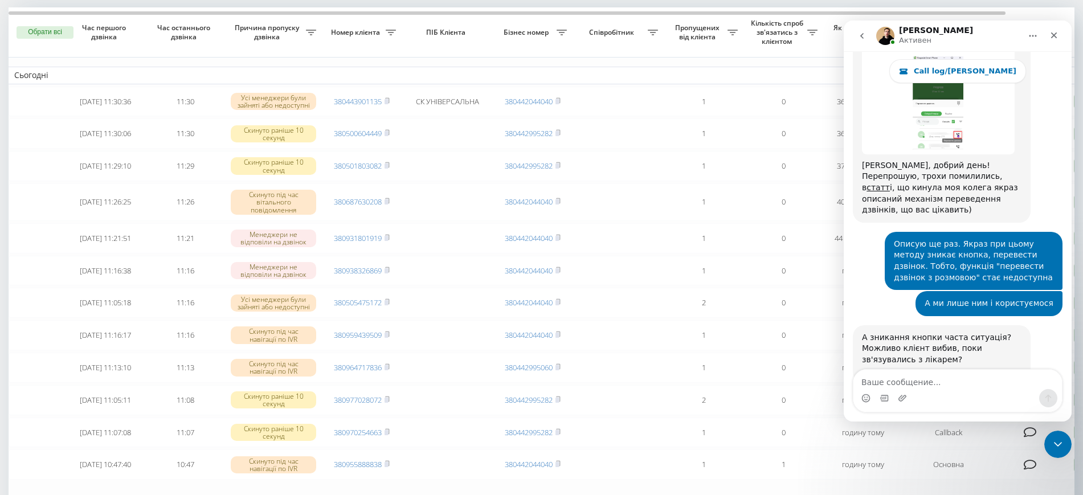 The height and width of the screenshot is (495, 1083). Describe the element at coordinates (274, 202) in the screenshot. I see `div: Скинуто під час вітального повідомлення` at that location.